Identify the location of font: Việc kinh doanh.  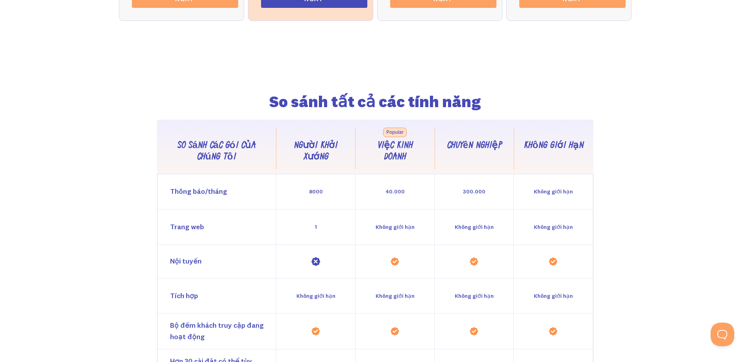
(395, 151).